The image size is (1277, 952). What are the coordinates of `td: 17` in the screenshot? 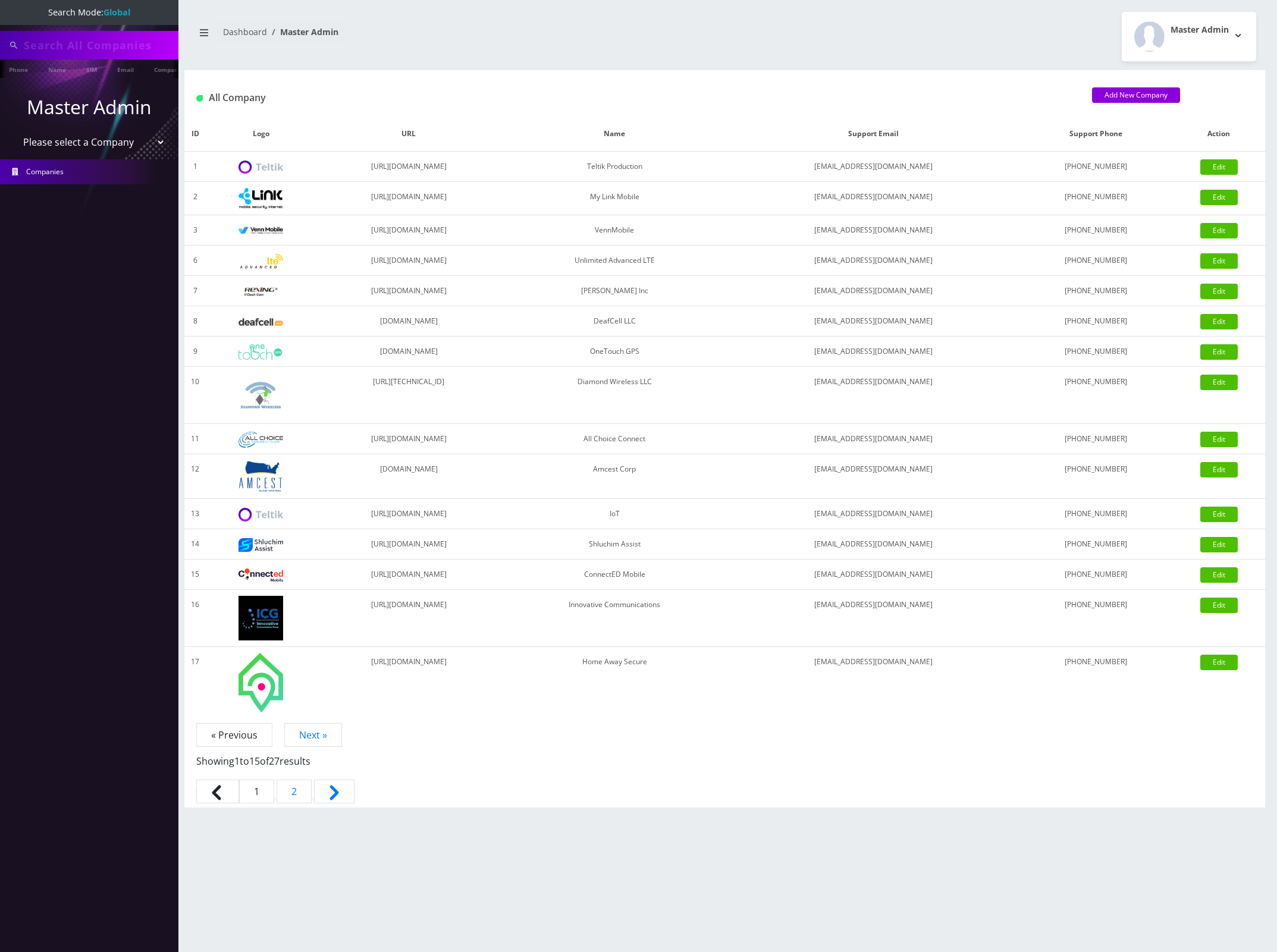 It's located at (195, 682).